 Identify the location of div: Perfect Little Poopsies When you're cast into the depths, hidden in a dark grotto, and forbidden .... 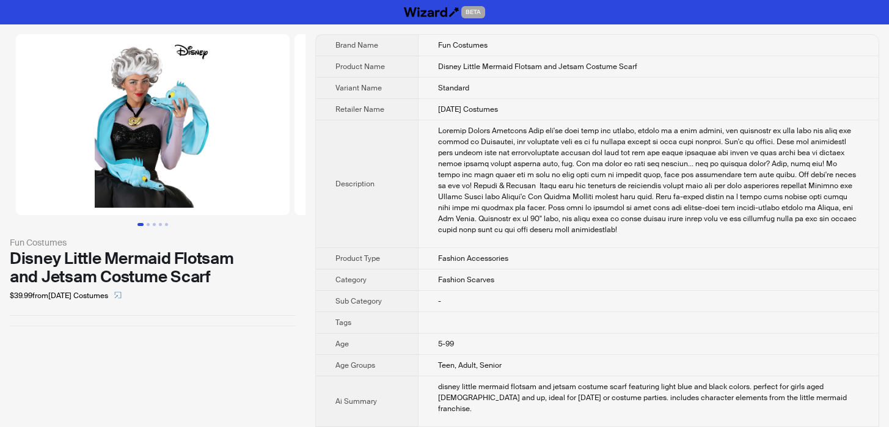
(648, 180).